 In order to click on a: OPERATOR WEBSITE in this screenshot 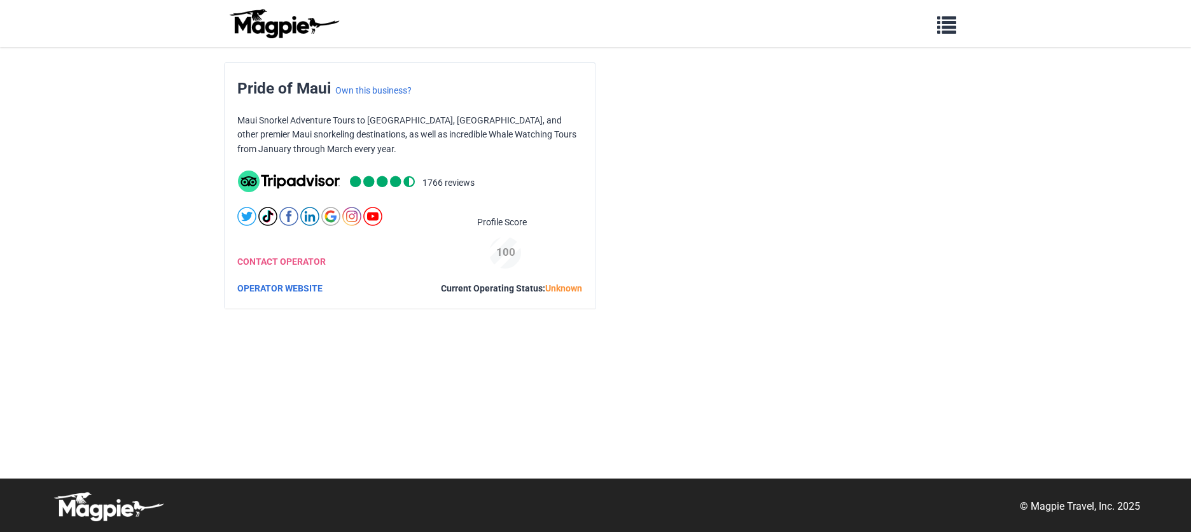, I will do `click(280, 288)`.